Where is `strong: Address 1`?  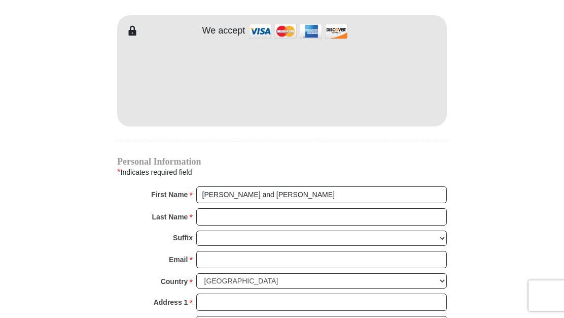
strong: Address 1 is located at coordinates (171, 302).